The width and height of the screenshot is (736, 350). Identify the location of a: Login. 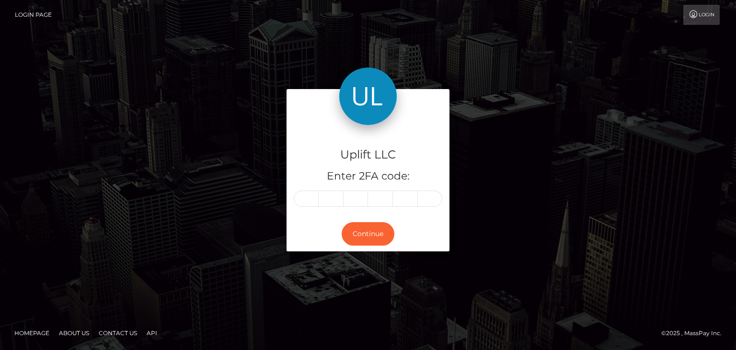
(702, 15).